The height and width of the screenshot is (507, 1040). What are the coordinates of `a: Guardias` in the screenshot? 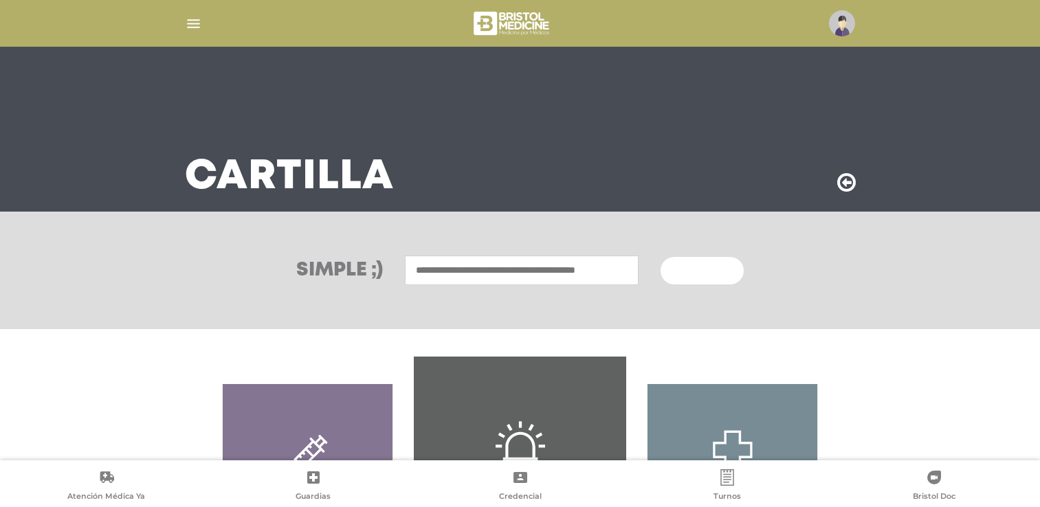 It's located at (313, 487).